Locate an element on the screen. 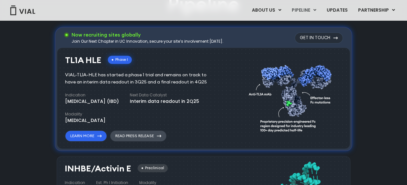  h4: Modality is located at coordinates (85, 114).